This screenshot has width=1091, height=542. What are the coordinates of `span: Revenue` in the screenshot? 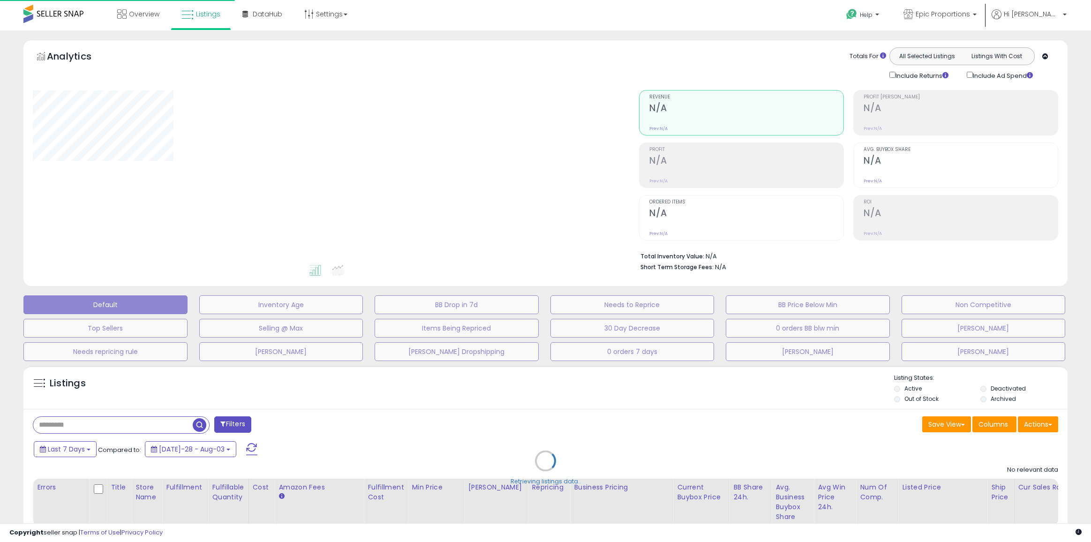 It's located at (747, 97).